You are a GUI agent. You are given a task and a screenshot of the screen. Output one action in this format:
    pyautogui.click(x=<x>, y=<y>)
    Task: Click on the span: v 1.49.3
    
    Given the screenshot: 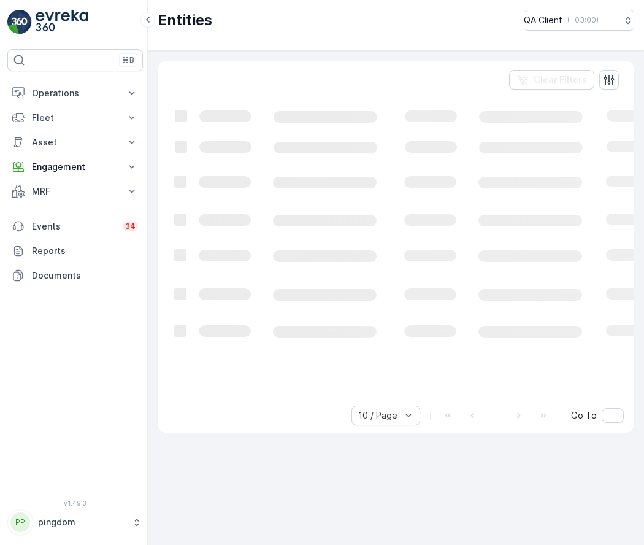 What is the action you would take?
    pyautogui.click(x=75, y=503)
    